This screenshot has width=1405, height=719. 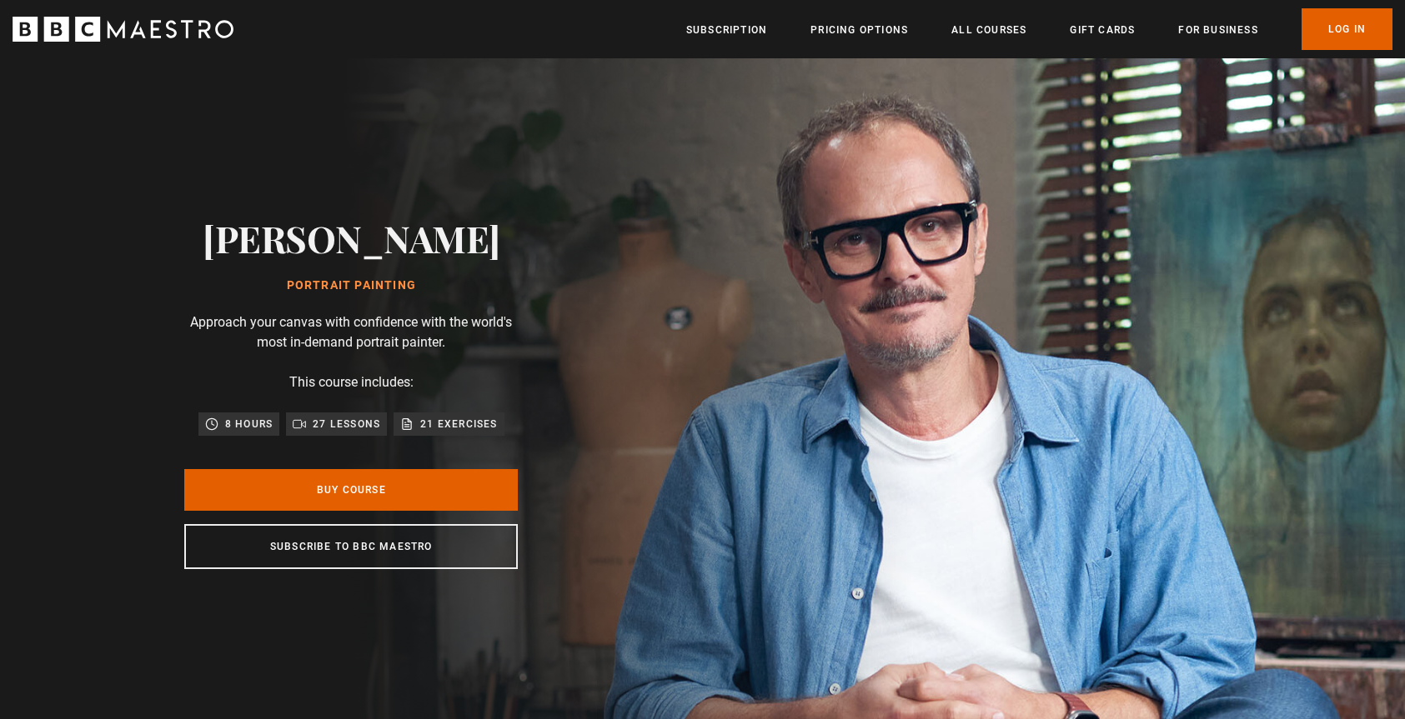 What do you see at coordinates (351, 383) in the screenshot?
I see `p: This course includes:` at bounding box center [351, 383].